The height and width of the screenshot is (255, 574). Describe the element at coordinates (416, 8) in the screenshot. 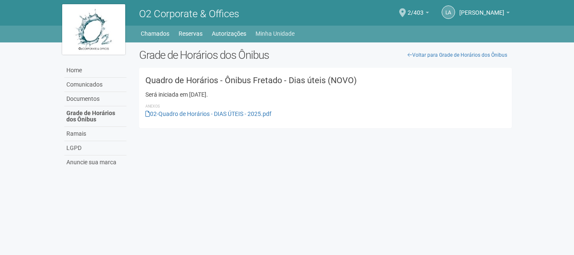

I see `span: 2/403` at that location.